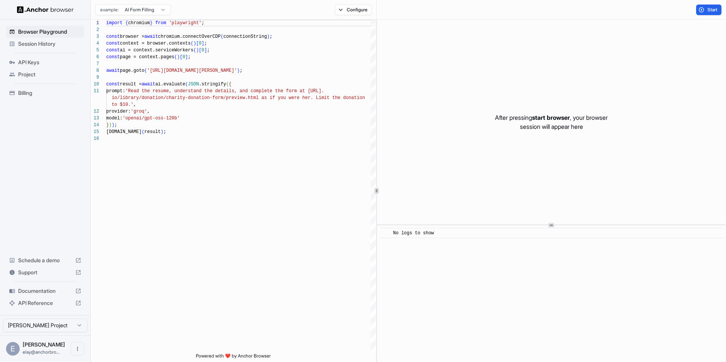  What do you see at coordinates (45, 74) in the screenshot?
I see `div: Project` at bounding box center [45, 74].